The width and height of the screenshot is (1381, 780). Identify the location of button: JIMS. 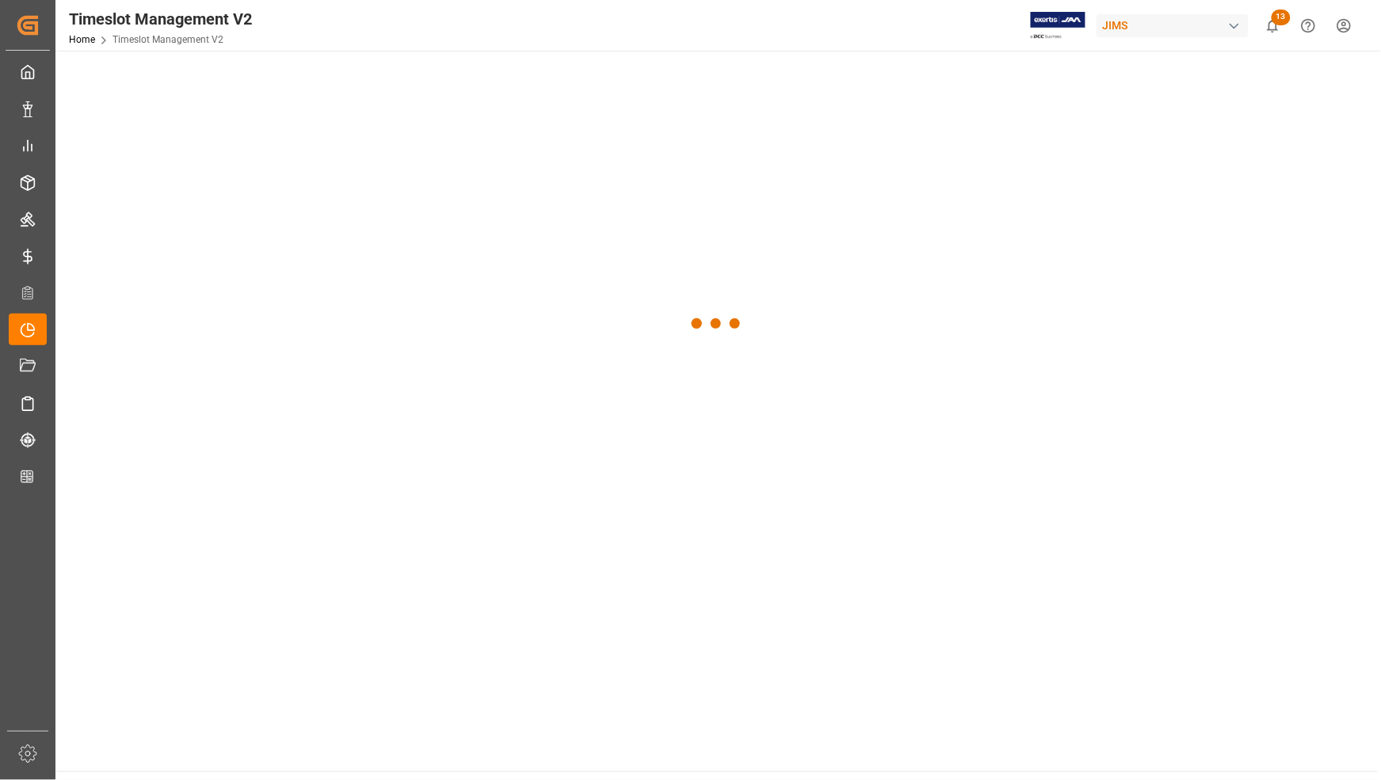
(1176, 25).